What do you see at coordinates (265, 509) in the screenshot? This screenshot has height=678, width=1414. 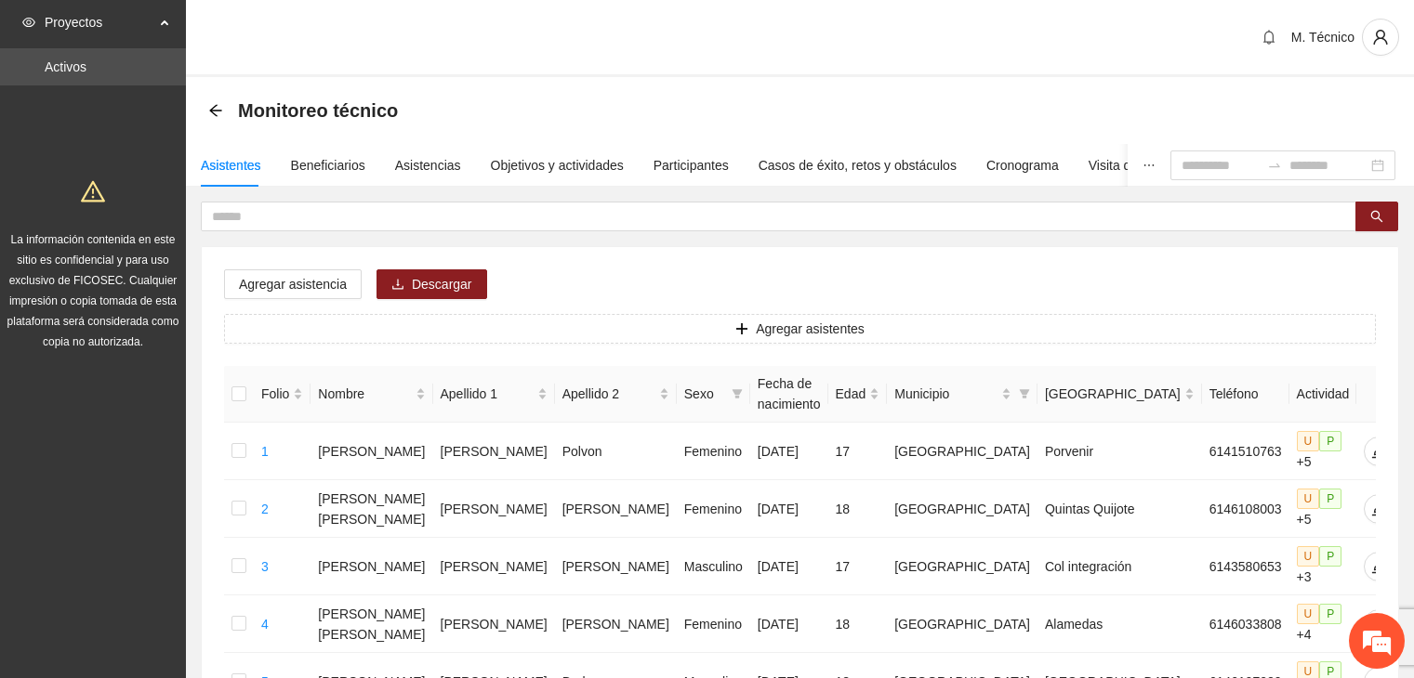 I see `a: 2` at bounding box center [265, 509].